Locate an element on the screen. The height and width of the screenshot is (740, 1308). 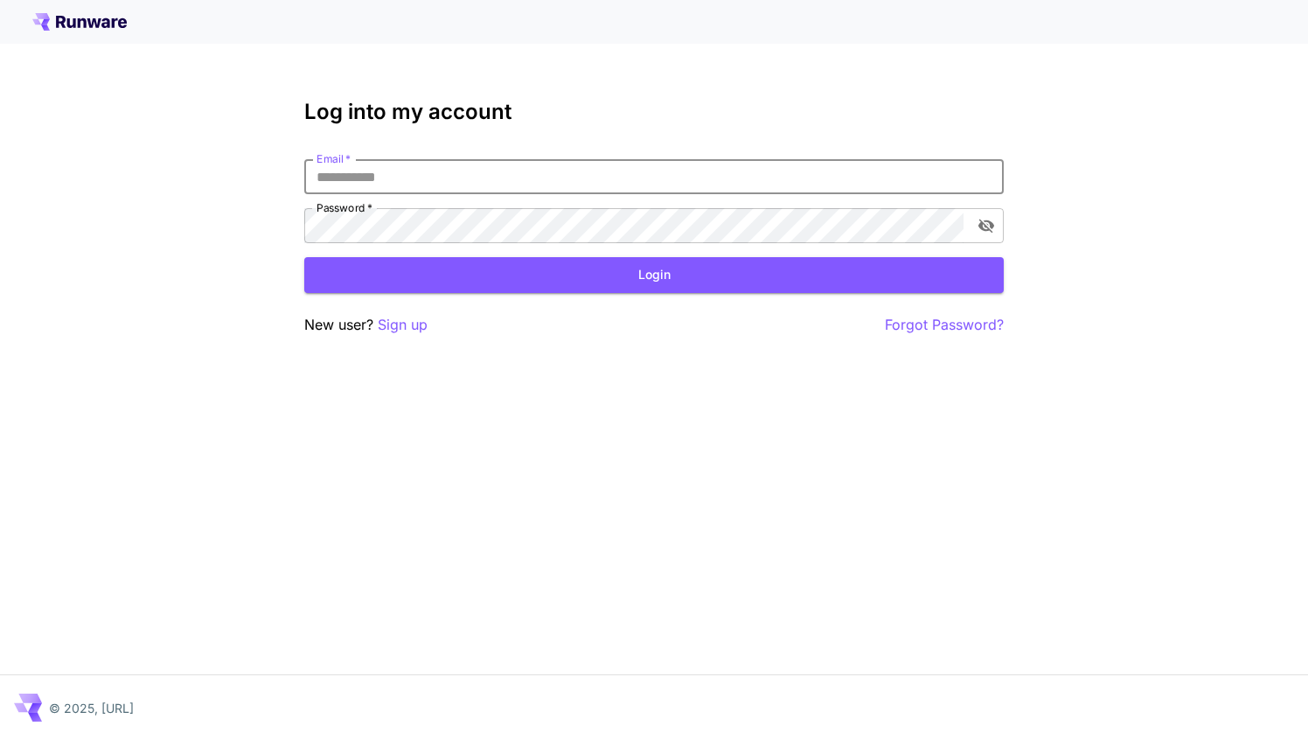
button: Sign up is located at coordinates (402, 324).